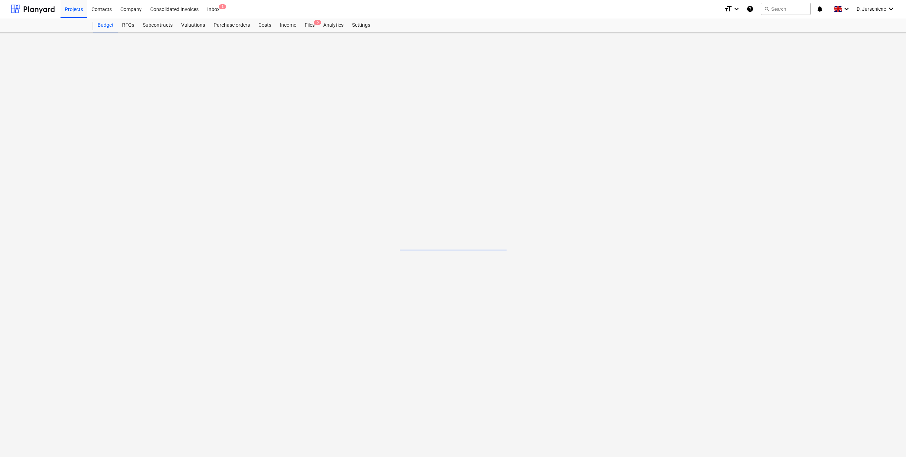  I want to click on a: Analytics, so click(333, 25).